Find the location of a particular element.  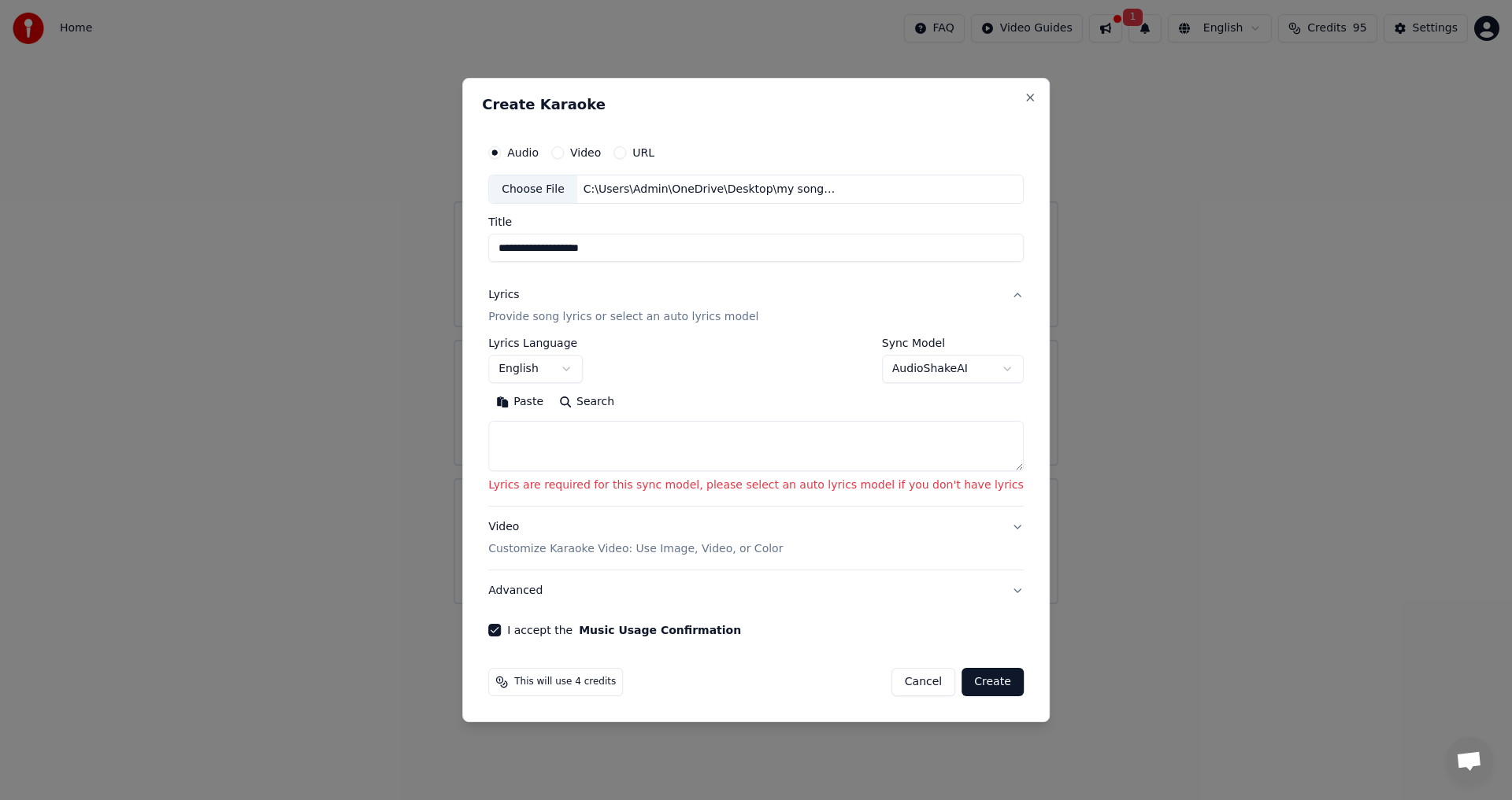

label: Sync Model is located at coordinates (953, 344).